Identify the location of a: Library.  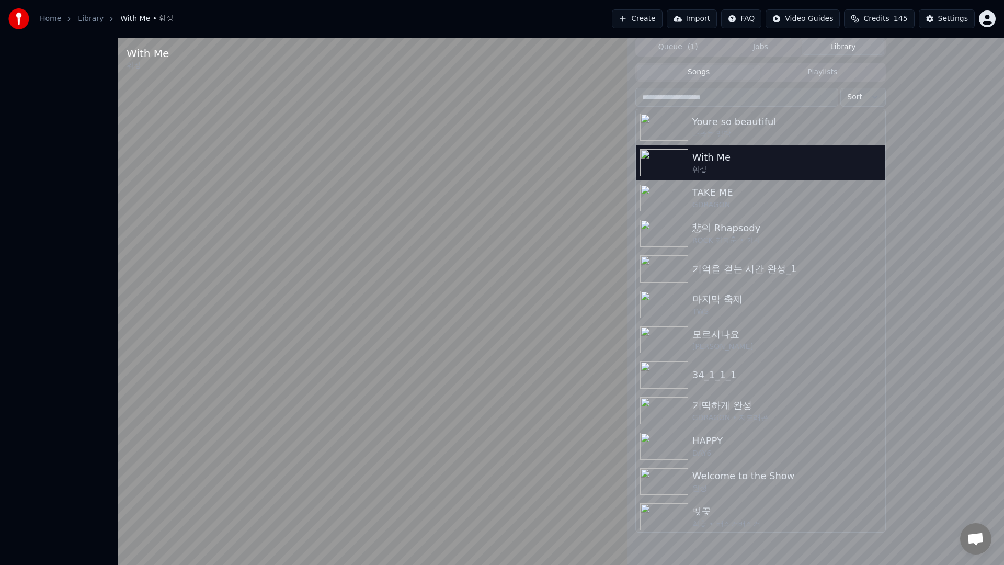
(90, 19).